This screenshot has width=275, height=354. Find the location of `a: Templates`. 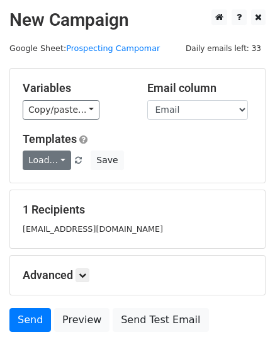

a: Templates is located at coordinates (50, 139).